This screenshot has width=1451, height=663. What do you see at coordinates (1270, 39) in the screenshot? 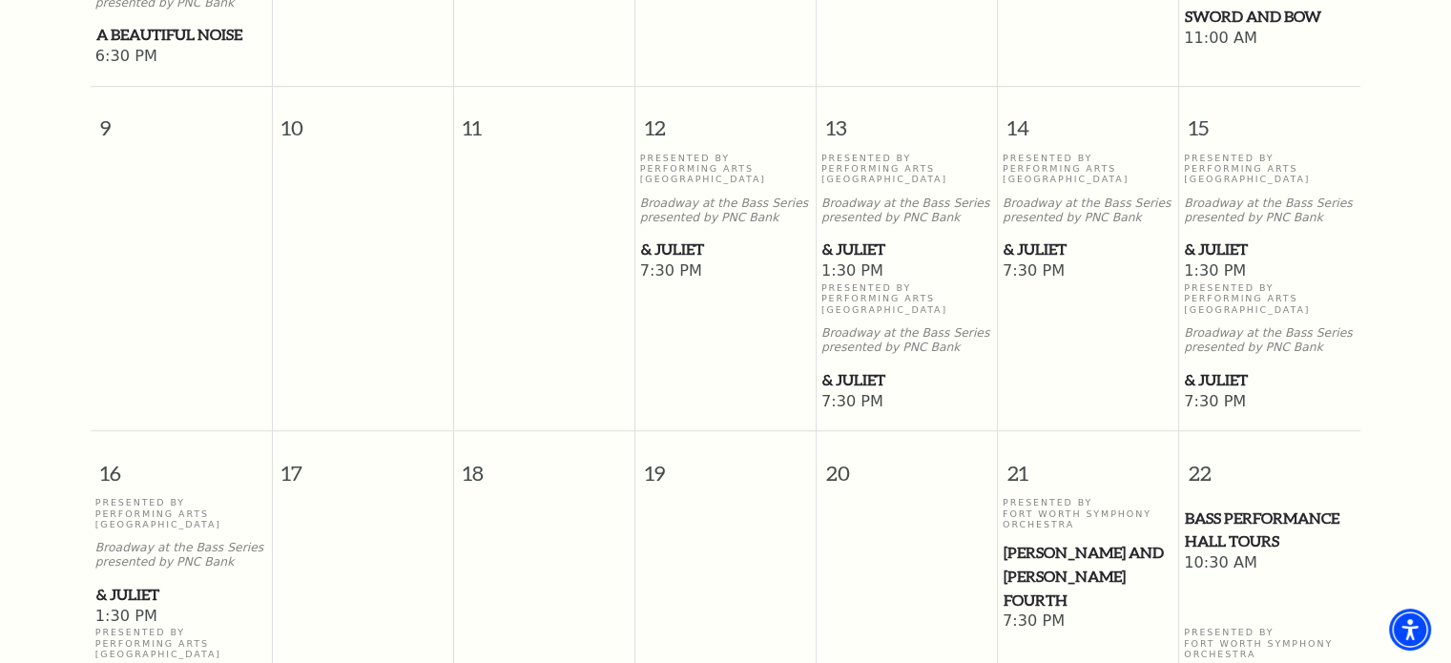
I see `span: 11:00 AM` at bounding box center [1270, 39].